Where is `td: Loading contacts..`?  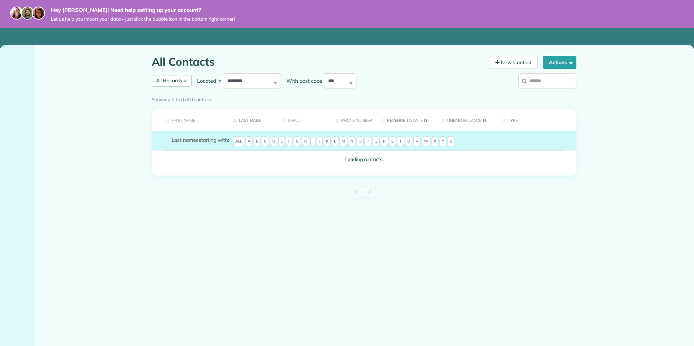 td: Loading contacts.. is located at coordinates (364, 159).